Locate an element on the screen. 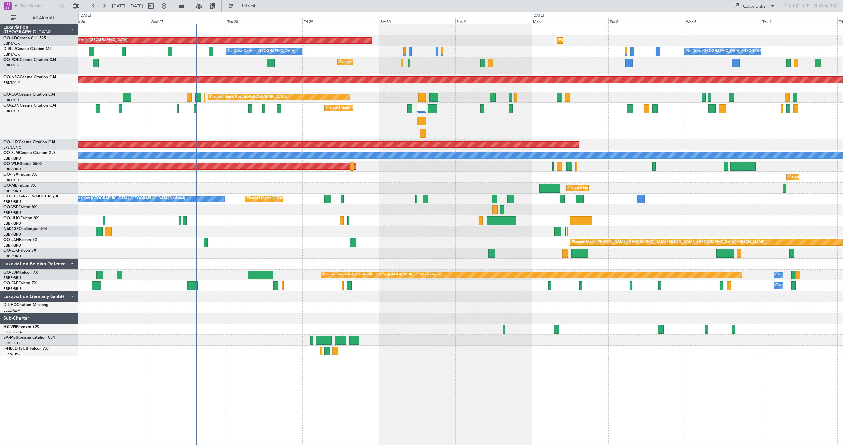 This screenshot has width=843, height=445. span: OO-AIE is located at coordinates (10, 186).